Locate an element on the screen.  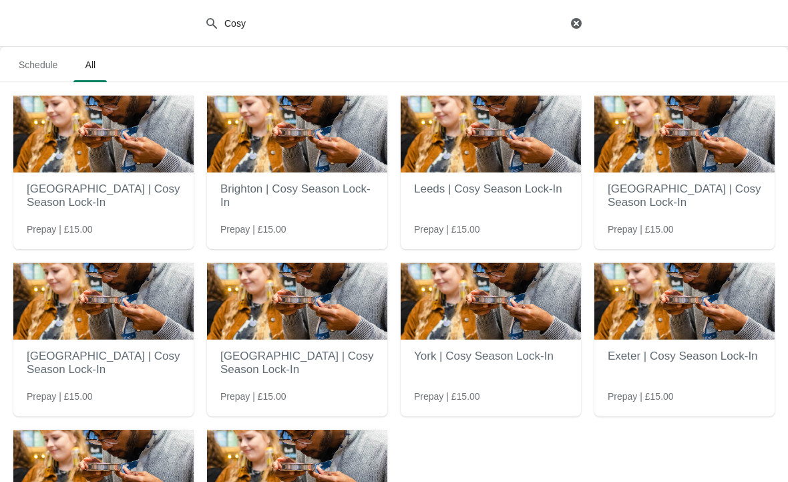
h2: Exeter | Cosy Season Lock-In is located at coordinates (685, 356).